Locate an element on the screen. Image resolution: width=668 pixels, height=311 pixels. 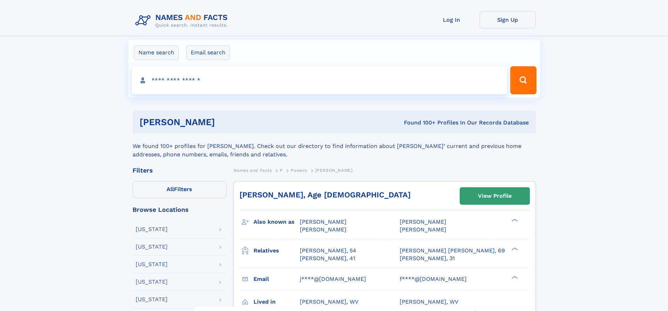
a: P is located at coordinates (281, 170).